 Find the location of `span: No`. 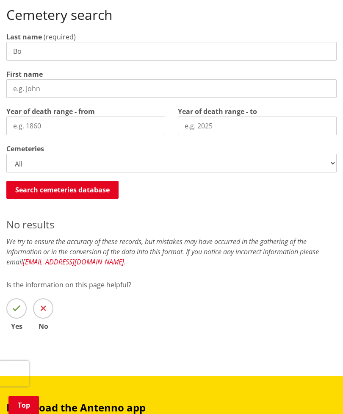

span: No is located at coordinates (43, 327).